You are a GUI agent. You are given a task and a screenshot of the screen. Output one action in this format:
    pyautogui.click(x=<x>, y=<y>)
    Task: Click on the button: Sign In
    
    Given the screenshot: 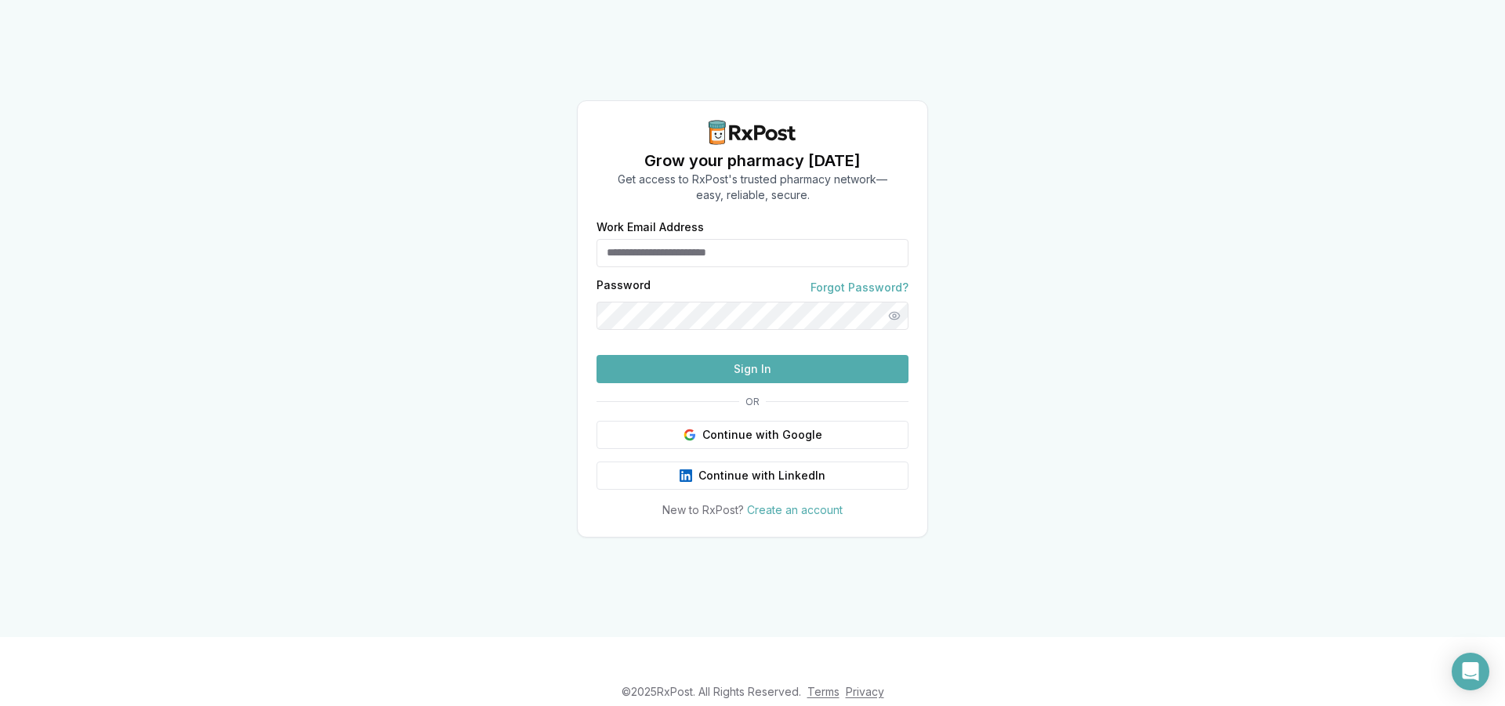 What is the action you would take?
    pyautogui.click(x=752, y=369)
    